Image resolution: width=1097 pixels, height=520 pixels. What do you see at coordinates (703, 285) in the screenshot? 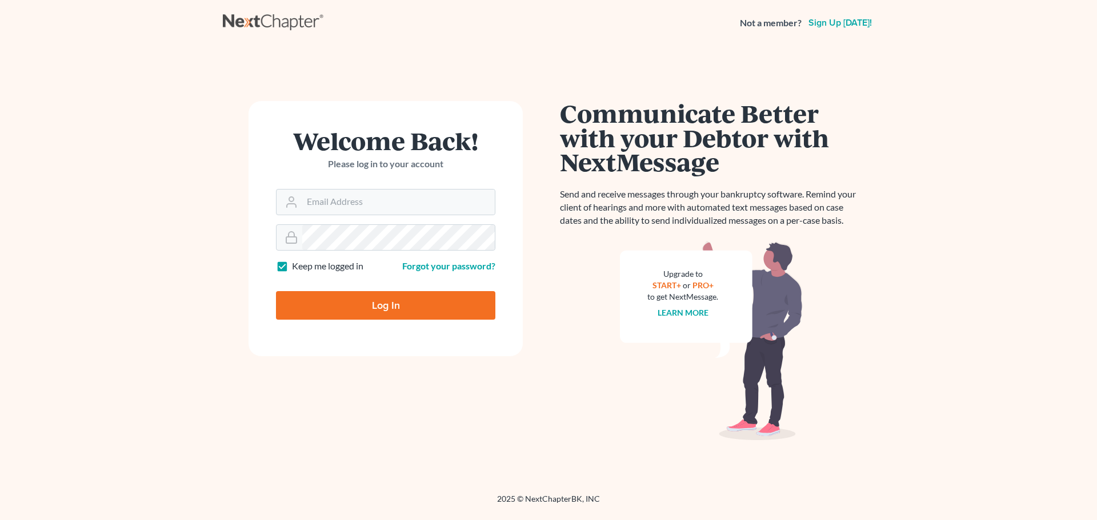
I see `a: PRO+` at bounding box center [703, 285].